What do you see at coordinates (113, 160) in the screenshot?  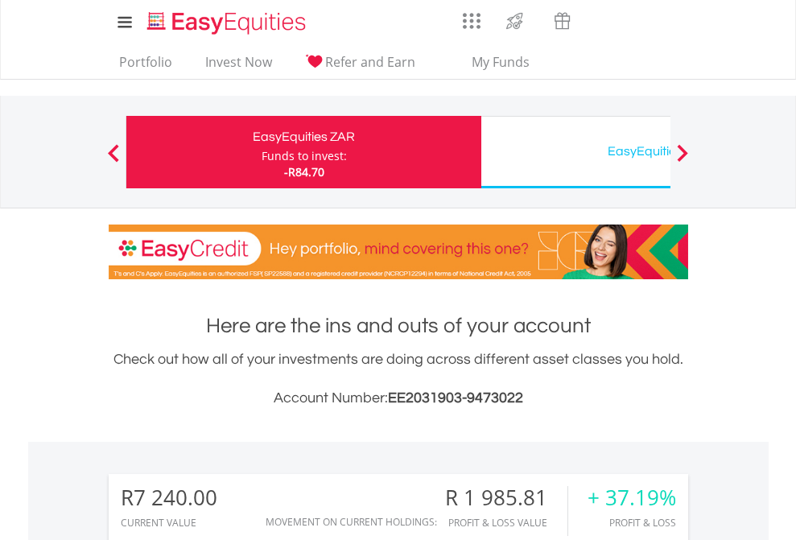 I see `button: Previous` at bounding box center [113, 160].